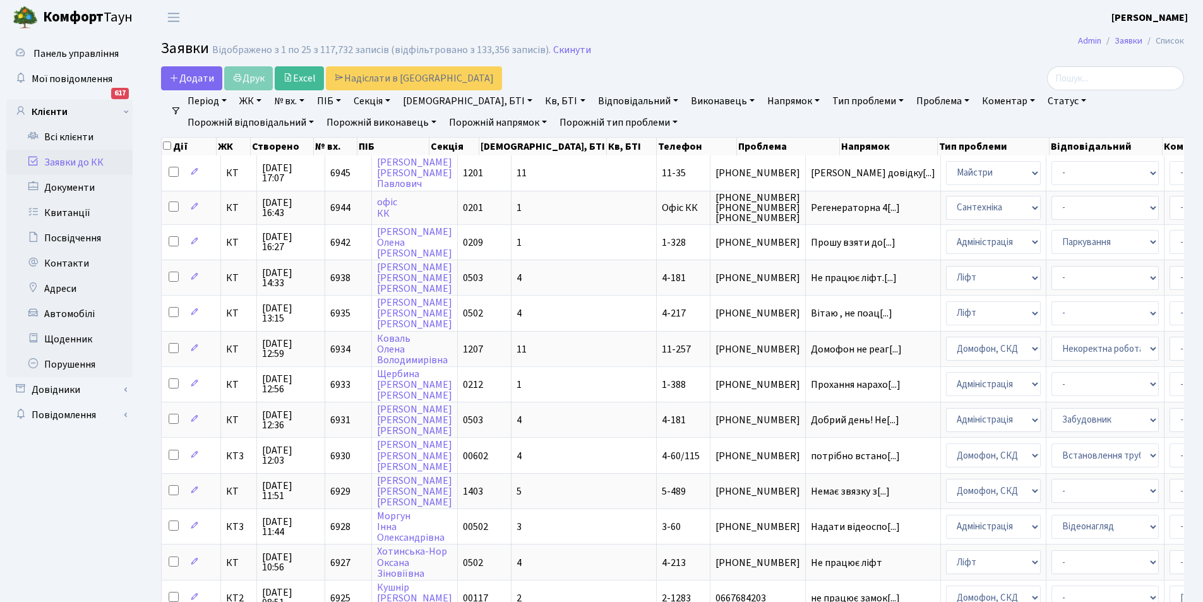  What do you see at coordinates (340, 278) in the screenshot?
I see `span: 6938` at bounding box center [340, 278].